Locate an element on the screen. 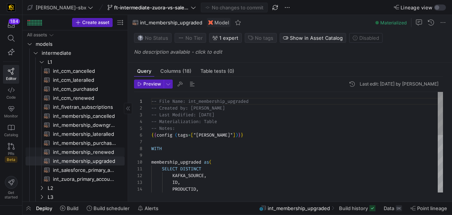 The width and height of the screenshot is (452, 215). span: Deploy is located at coordinates (44, 208).